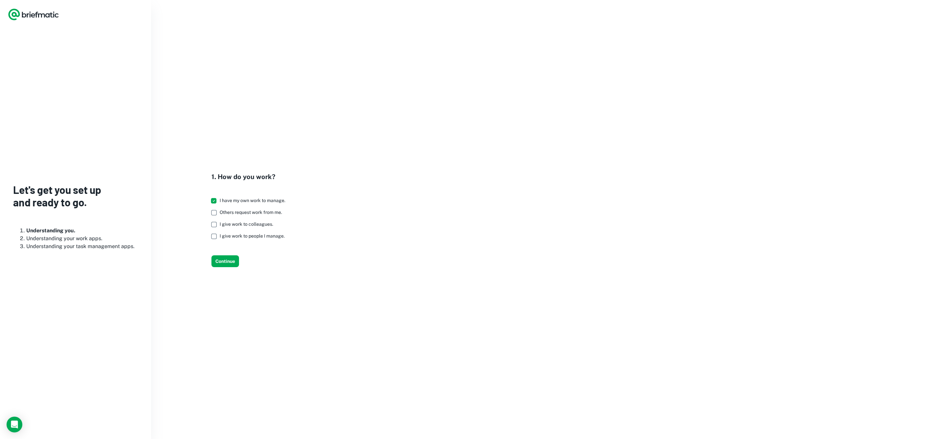 This screenshot has width=937, height=439. What do you see at coordinates (251, 177) in the screenshot?
I see `h4: 1. How do you work?` at bounding box center [251, 177].